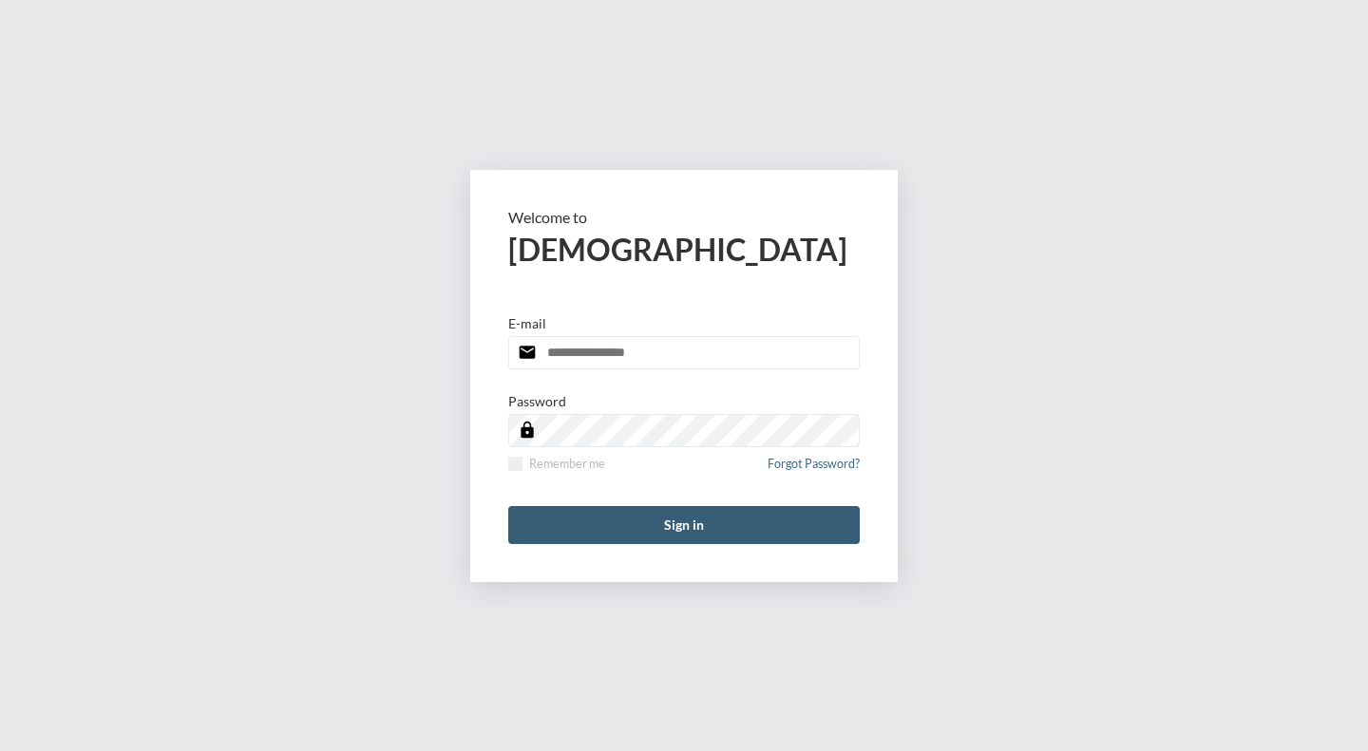 The image size is (1368, 751). What do you see at coordinates (527, 323) in the screenshot?
I see `p: E-mail` at bounding box center [527, 323].